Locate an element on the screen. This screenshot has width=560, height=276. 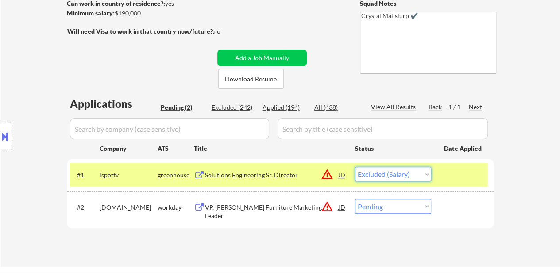
div: View All Results is located at coordinates (395, 107).